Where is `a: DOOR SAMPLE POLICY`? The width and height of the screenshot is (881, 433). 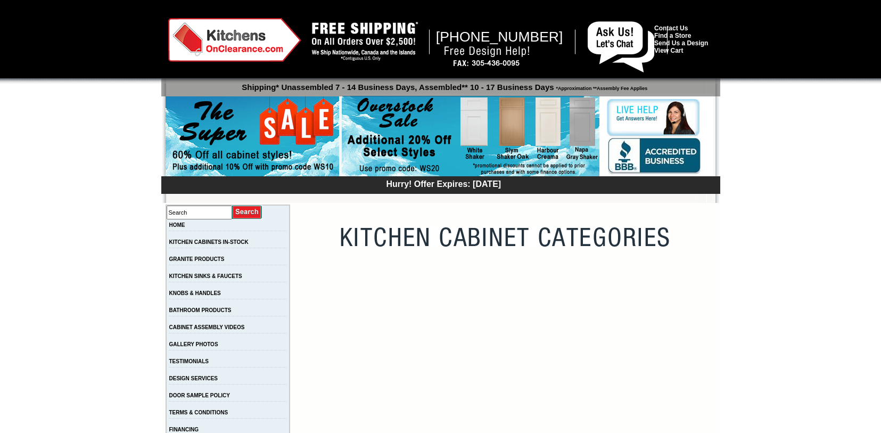
a: DOOR SAMPLE POLICY is located at coordinates (200, 395).